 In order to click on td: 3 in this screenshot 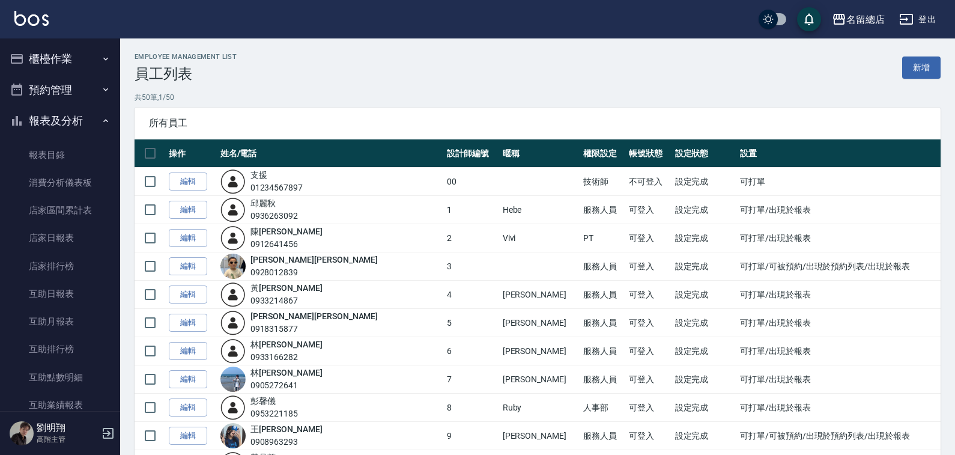, I will do `click(472, 266)`.